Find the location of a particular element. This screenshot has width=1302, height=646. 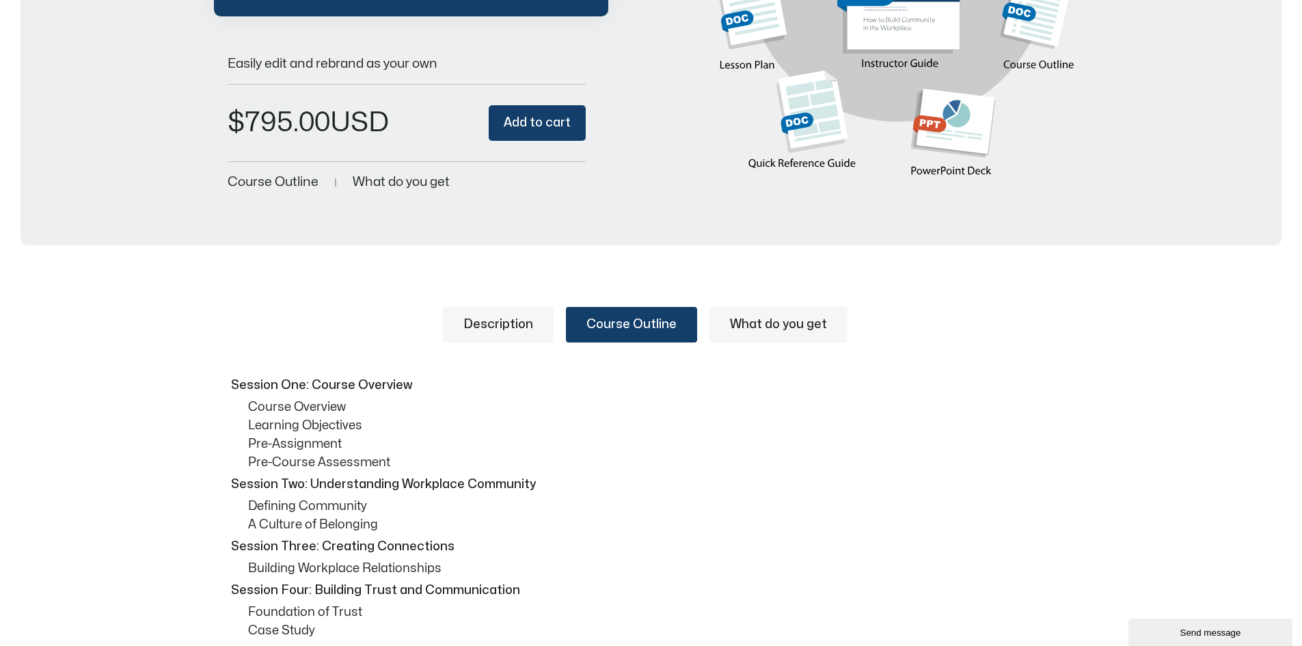

p: Defining Community is located at coordinates (662, 506).